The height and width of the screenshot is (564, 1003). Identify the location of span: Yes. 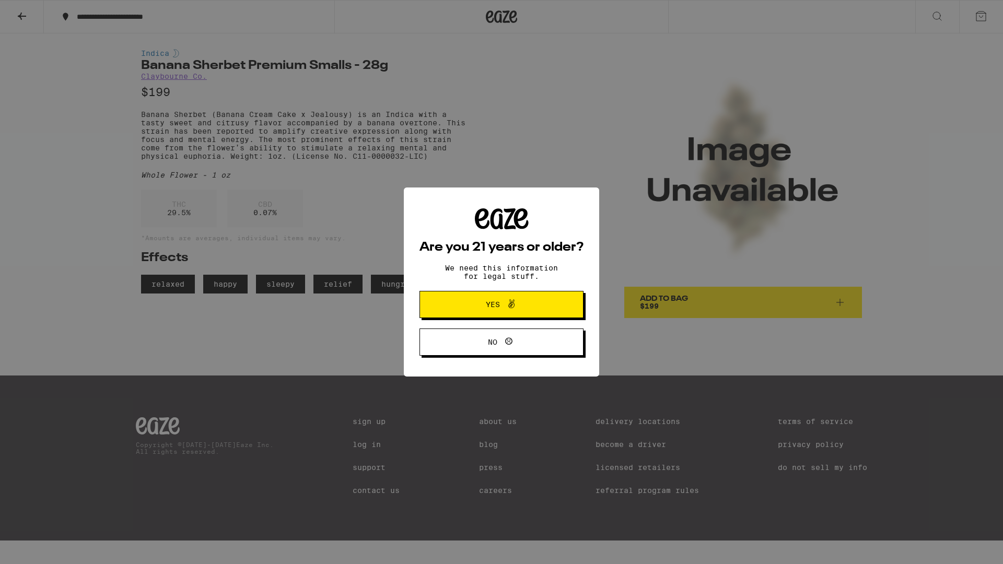
(493, 305).